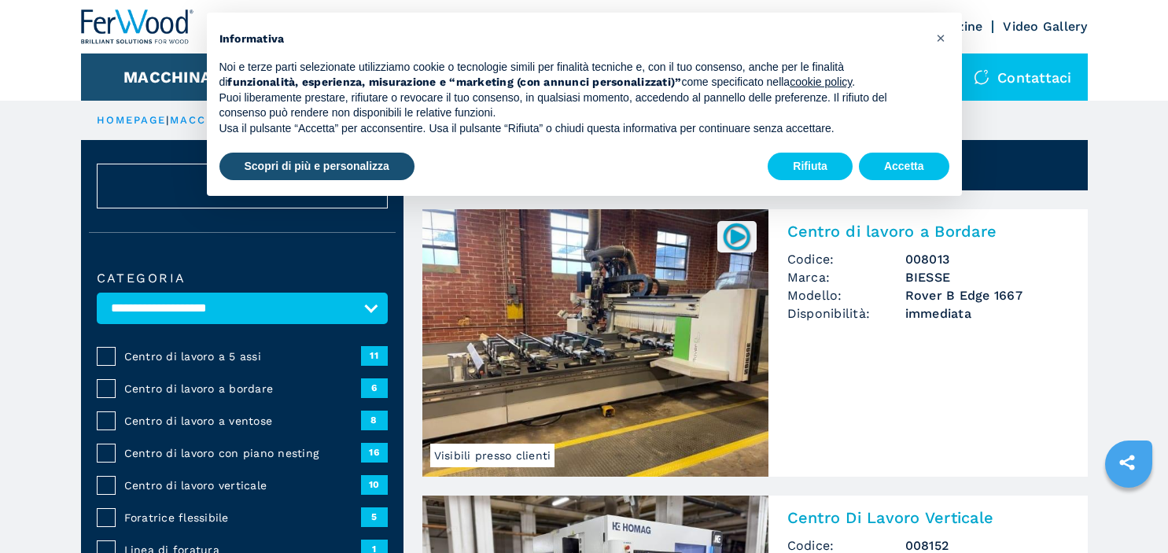 The width and height of the screenshot is (1168, 553). I want to click on p: Puoi liberamente prestare, rifiutare o revocare il tuo consenso, in qualsiasi momento, accedendo ..., so click(572, 105).